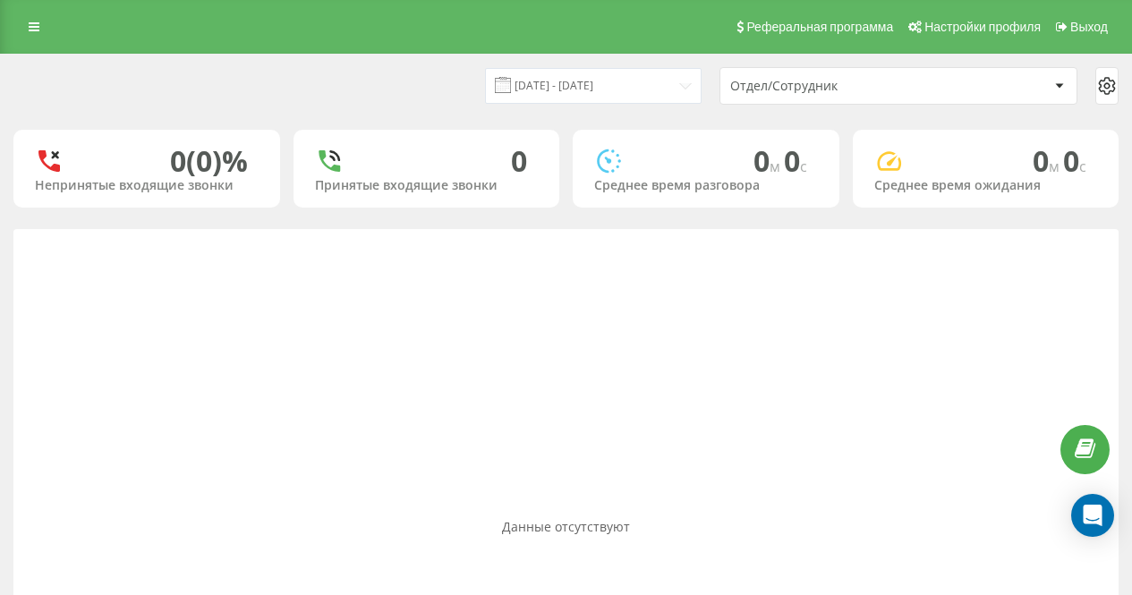  What do you see at coordinates (209, 161) in the screenshot?
I see `div: 0 (0)%` at bounding box center [209, 161].